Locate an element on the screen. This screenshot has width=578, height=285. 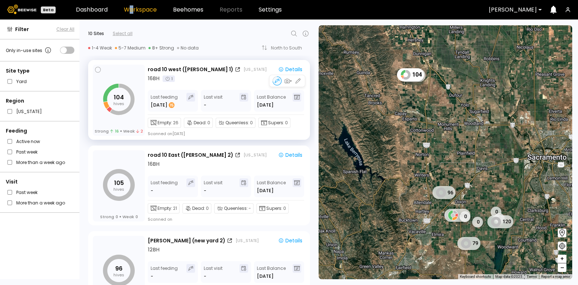
button: Keyboard shortcuts is located at coordinates (475, 277).